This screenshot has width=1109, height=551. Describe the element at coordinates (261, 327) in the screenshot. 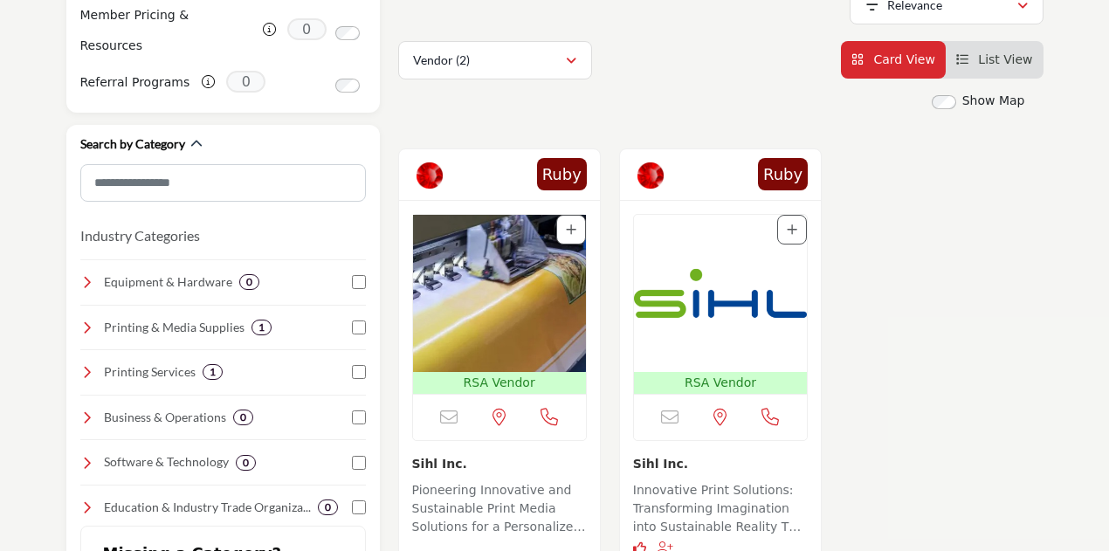

I see `div: 1 Results For Printing & Media Supplies` at that location.